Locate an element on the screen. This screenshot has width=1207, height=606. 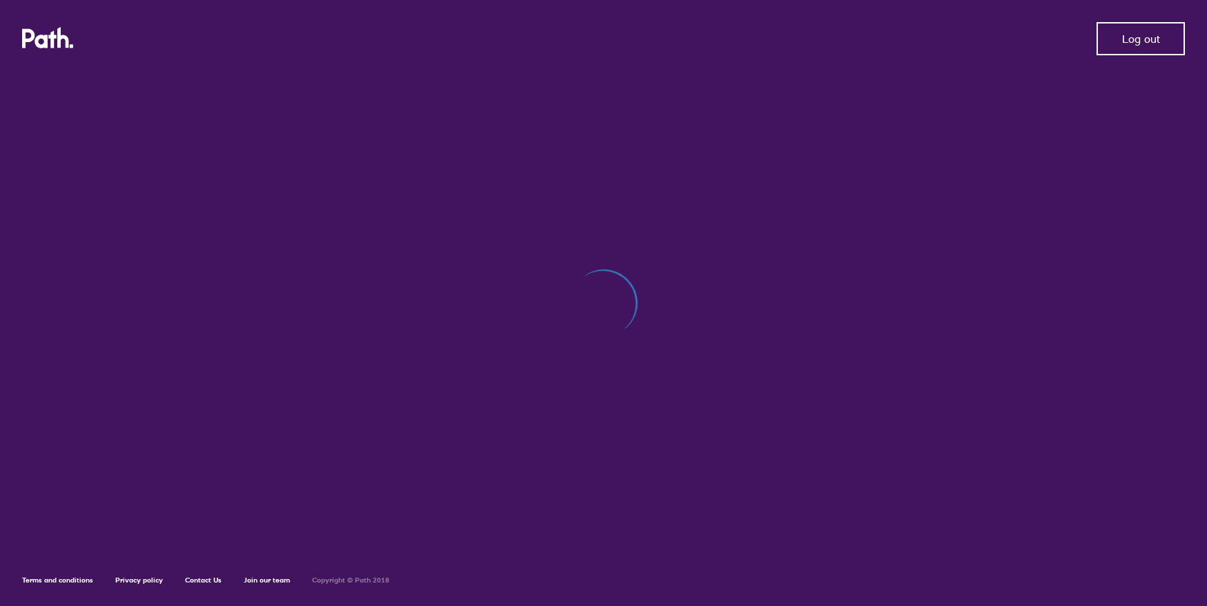
a: Contact Us is located at coordinates (203, 579).